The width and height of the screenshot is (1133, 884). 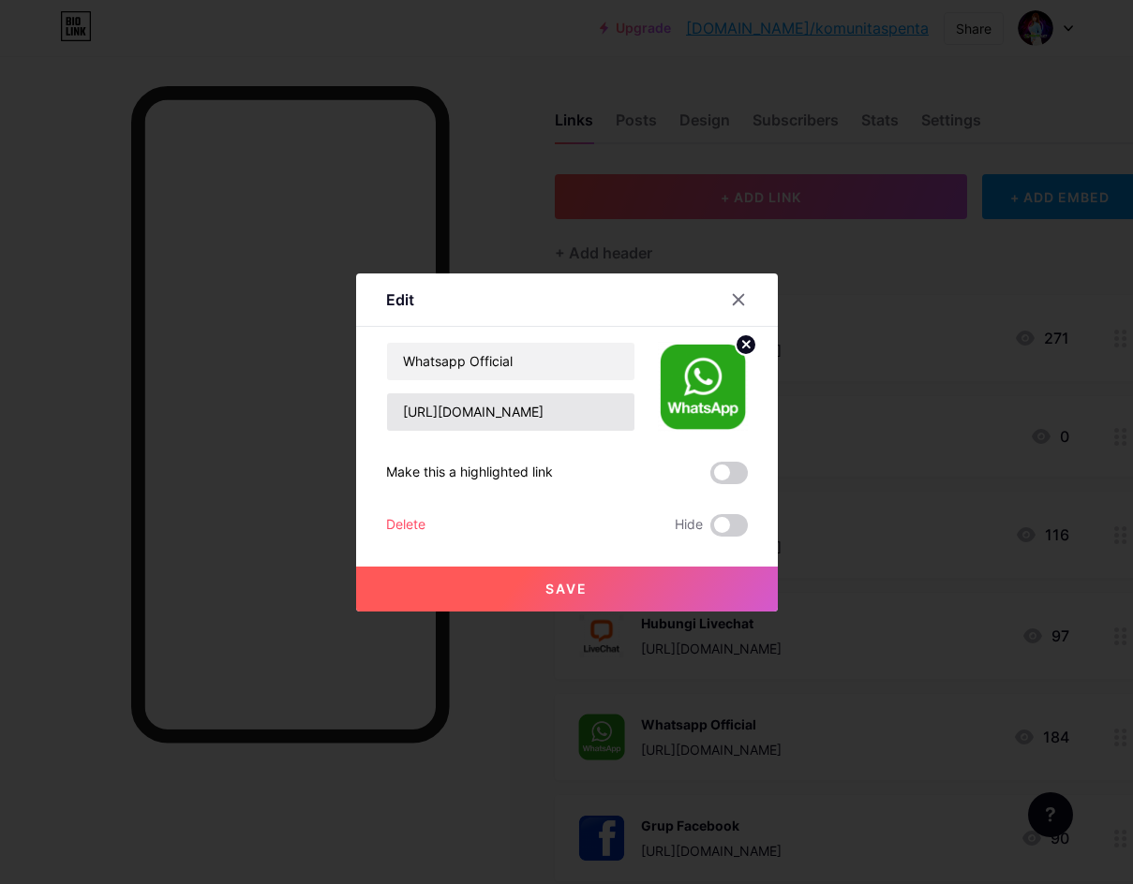 What do you see at coordinates (567, 589) in the screenshot?
I see `button: Save` at bounding box center [567, 589].